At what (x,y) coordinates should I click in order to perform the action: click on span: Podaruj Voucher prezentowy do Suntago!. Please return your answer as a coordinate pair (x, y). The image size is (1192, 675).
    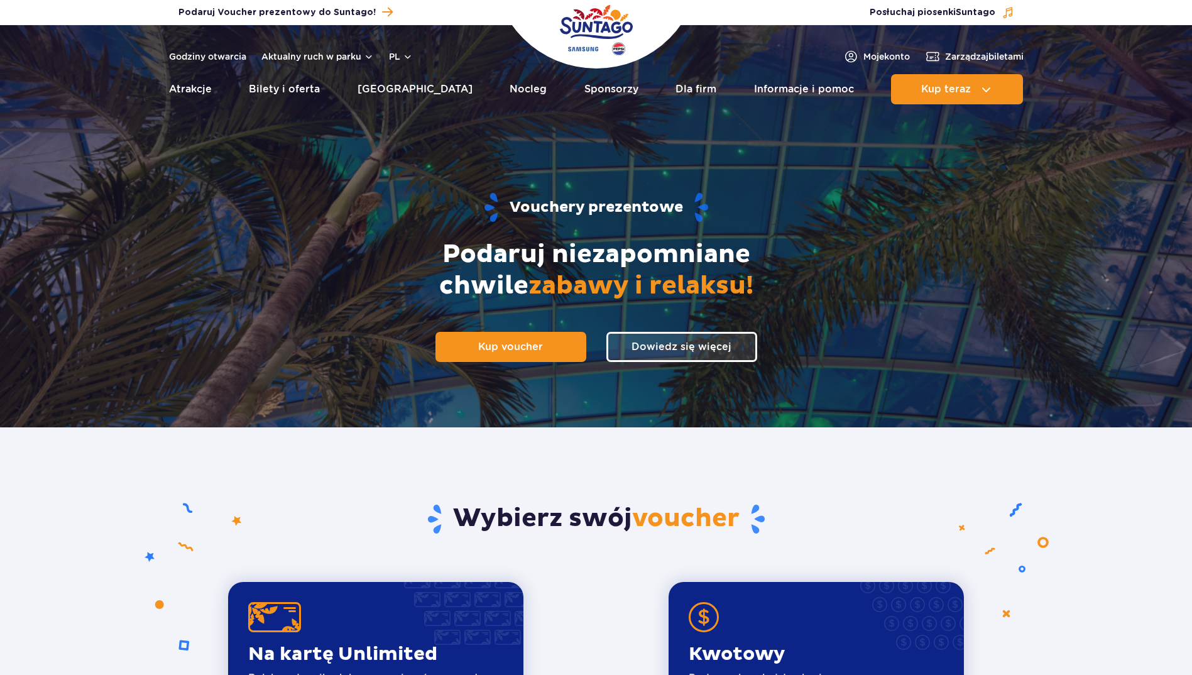
    Looking at the image, I should click on (277, 13).